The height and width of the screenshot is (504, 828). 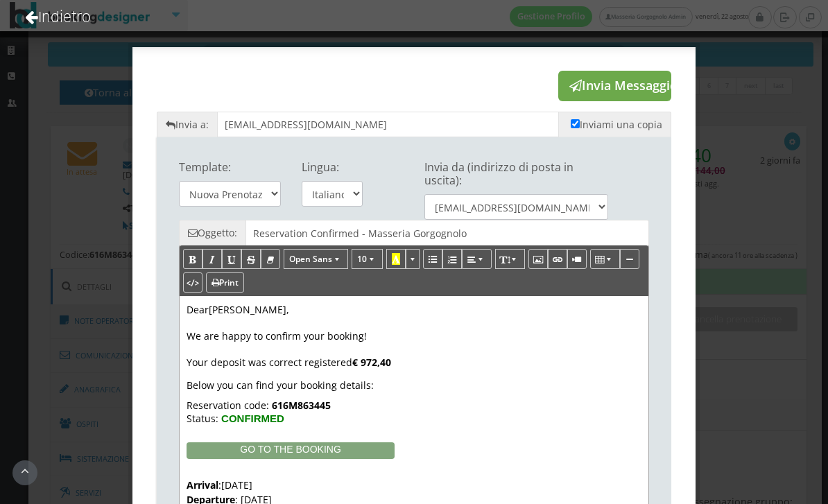 What do you see at coordinates (252, 418) in the screenshot?
I see `span: CONFIRMED` at bounding box center [252, 418].